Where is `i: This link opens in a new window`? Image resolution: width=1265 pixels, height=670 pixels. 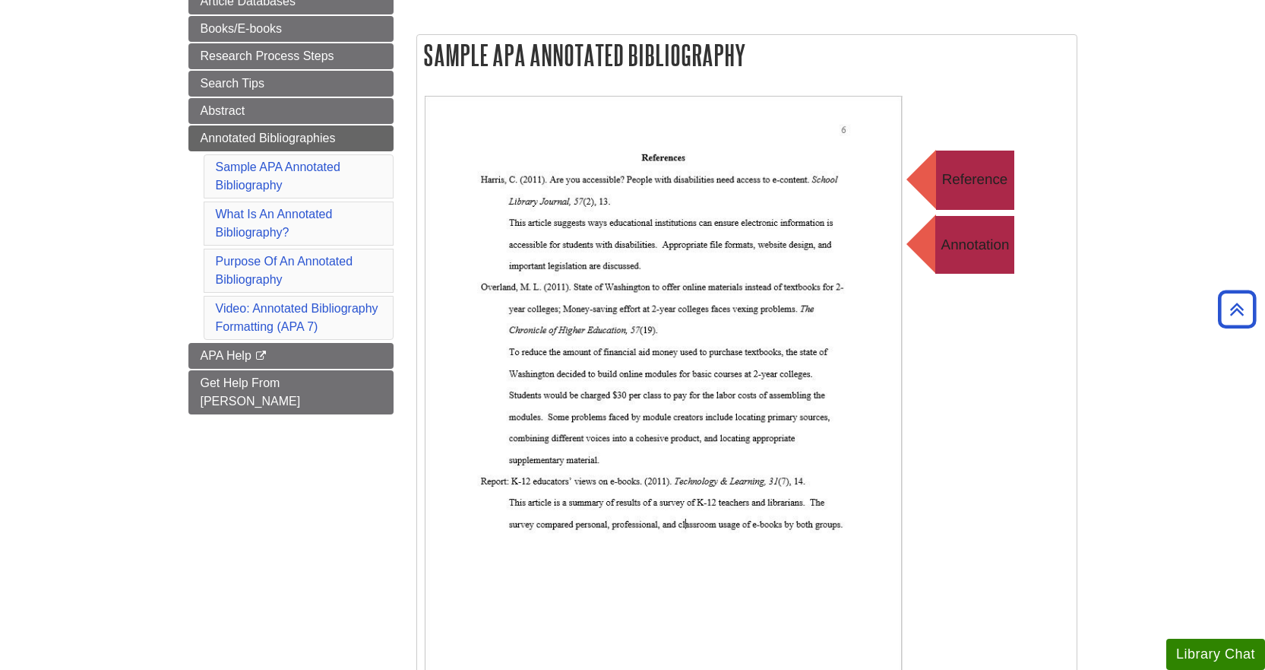 i: This link opens in a new window is located at coordinates (261, 356).